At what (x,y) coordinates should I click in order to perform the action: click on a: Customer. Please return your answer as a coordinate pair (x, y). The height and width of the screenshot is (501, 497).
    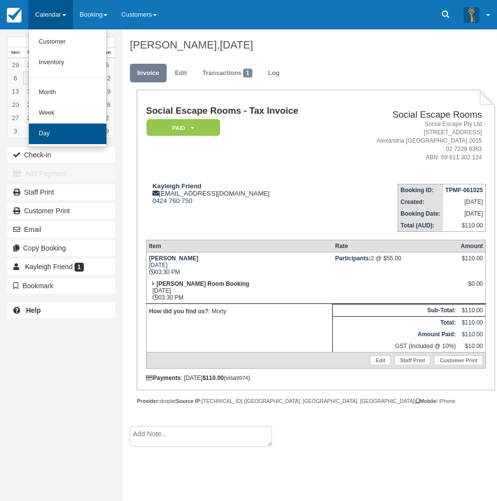
    Looking at the image, I should click on (68, 42).